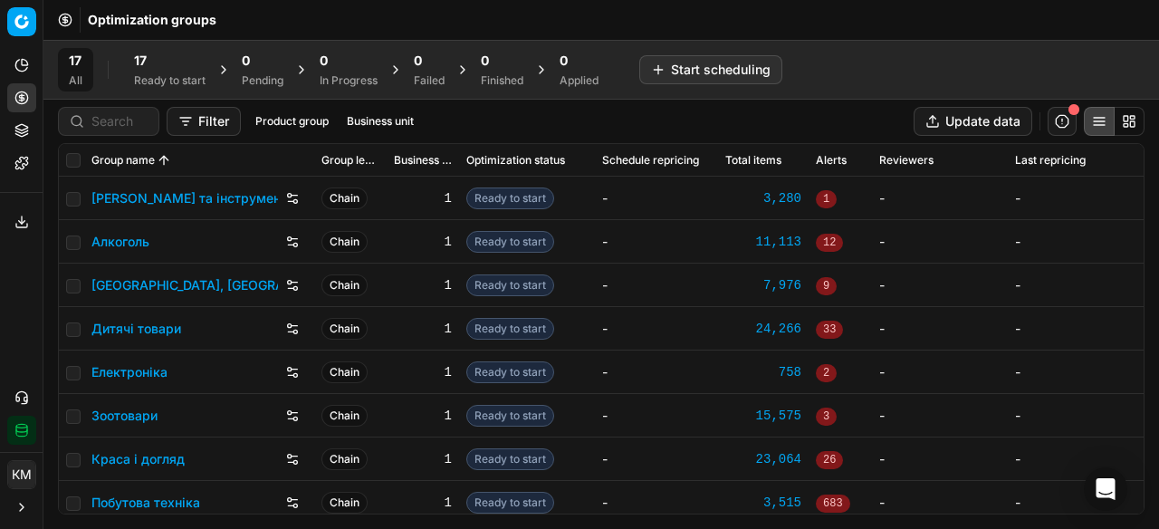 The height and width of the screenshot is (529, 1159). I want to click on a: 23,064, so click(764, 459).